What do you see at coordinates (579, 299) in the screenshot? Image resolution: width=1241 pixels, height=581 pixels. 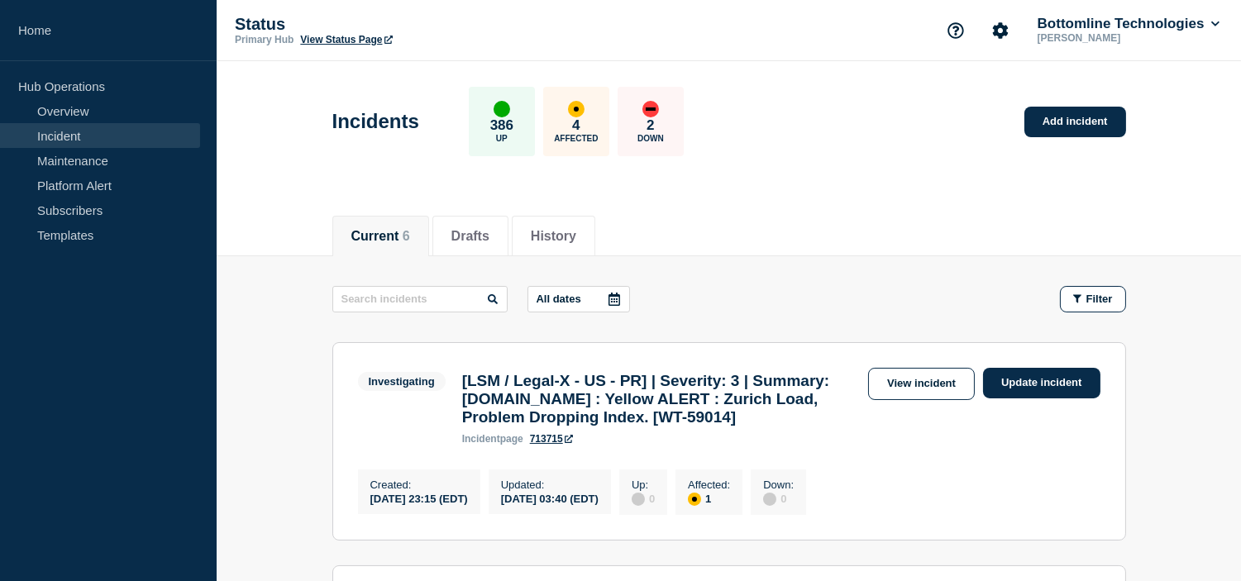 I see `button: All dates` at bounding box center [579, 299].